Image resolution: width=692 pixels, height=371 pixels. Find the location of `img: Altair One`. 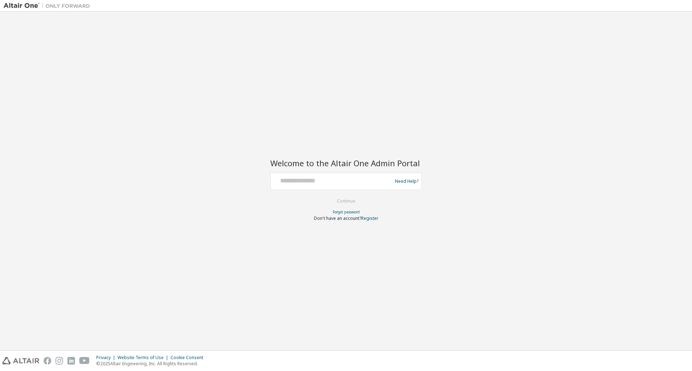

img: Altair One is located at coordinates (49, 6).